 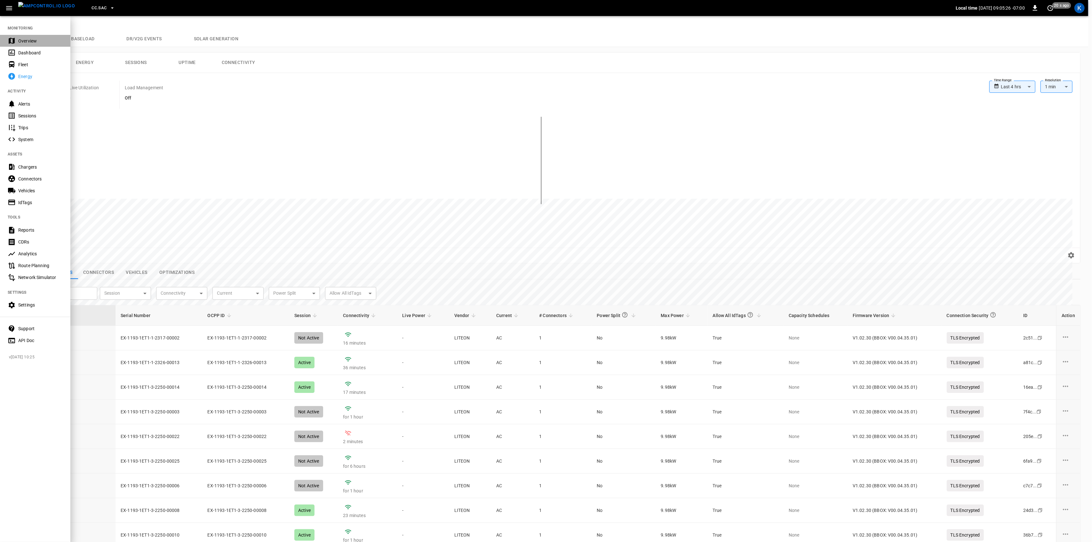 I want to click on div: IdTags, so click(x=40, y=203).